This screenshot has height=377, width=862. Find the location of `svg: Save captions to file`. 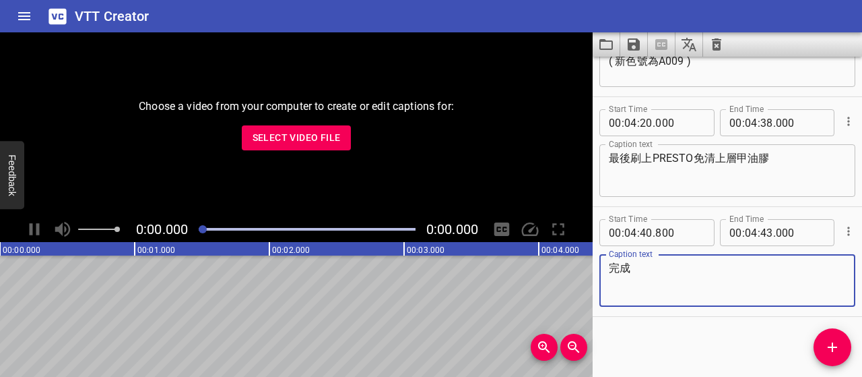

svg: Save captions to file is located at coordinates (634, 44).